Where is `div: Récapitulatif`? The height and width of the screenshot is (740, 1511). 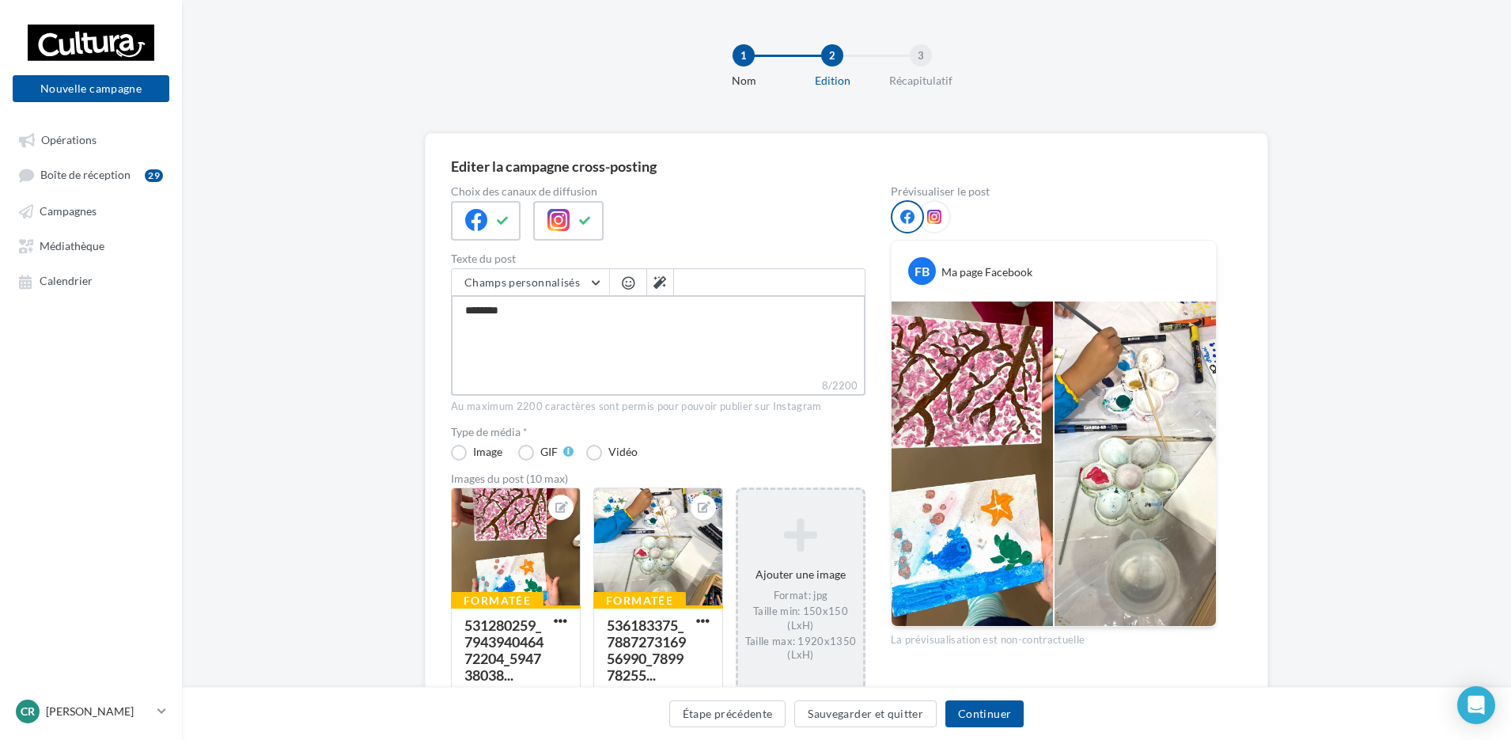 div: Récapitulatif is located at coordinates (921, 81).